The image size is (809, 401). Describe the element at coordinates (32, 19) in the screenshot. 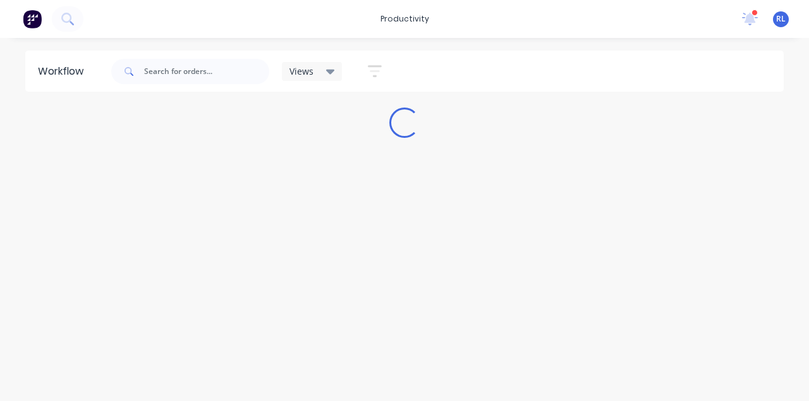

I see `img: Factory` at that location.